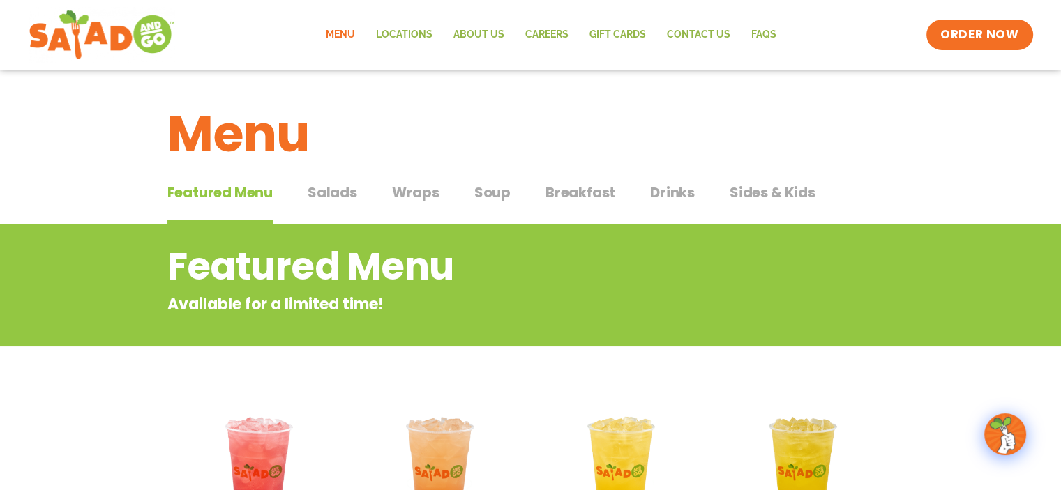  Describe the element at coordinates (416, 193) in the screenshot. I see `span: Wraps` at that location.